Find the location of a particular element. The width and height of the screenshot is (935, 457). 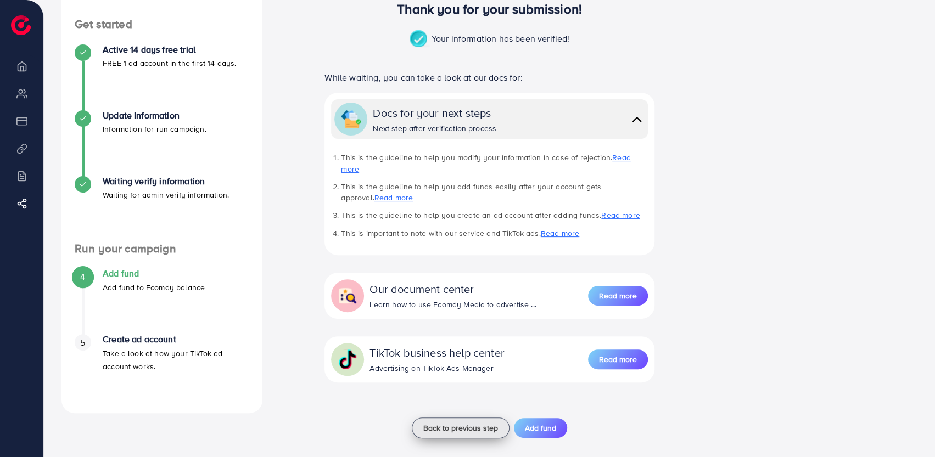

div: Our document center is located at coordinates (452, 289).